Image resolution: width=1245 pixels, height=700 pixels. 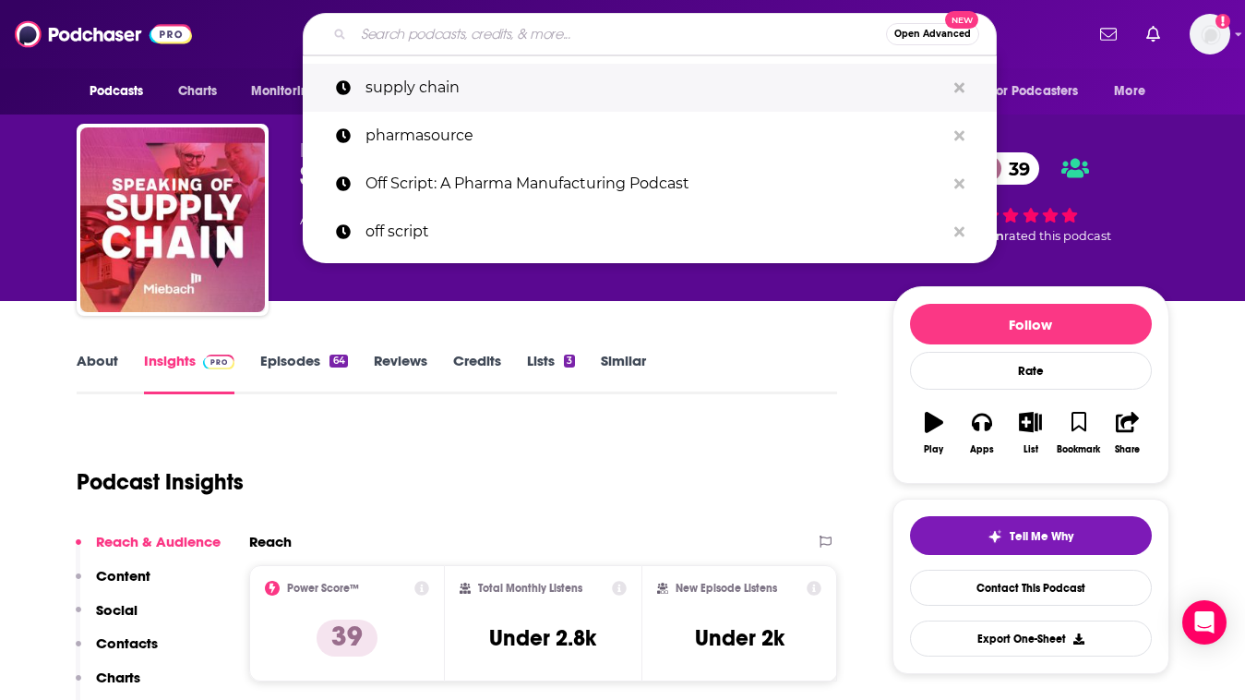 I want to click on a: pharmasource, so click(x=650, y=136).